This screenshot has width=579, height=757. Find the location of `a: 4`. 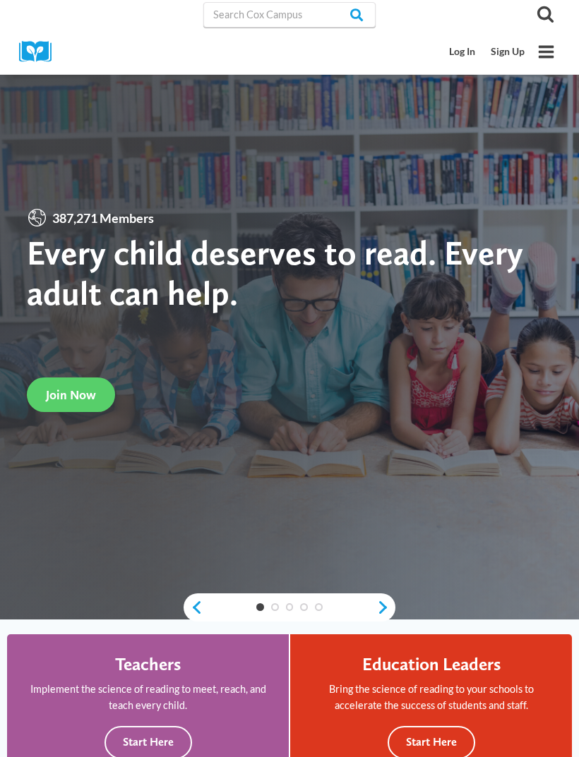

a: 4 is located at coordinates (304, 607).